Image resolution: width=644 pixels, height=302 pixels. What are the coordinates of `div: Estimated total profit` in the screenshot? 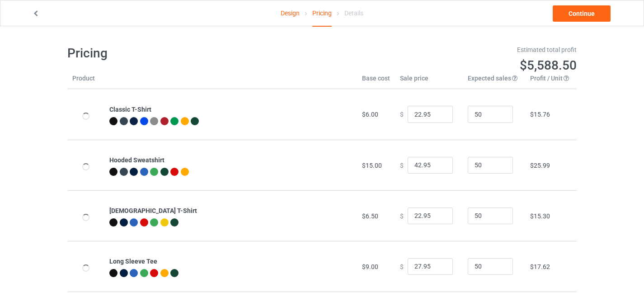 It's located at (453, 50).